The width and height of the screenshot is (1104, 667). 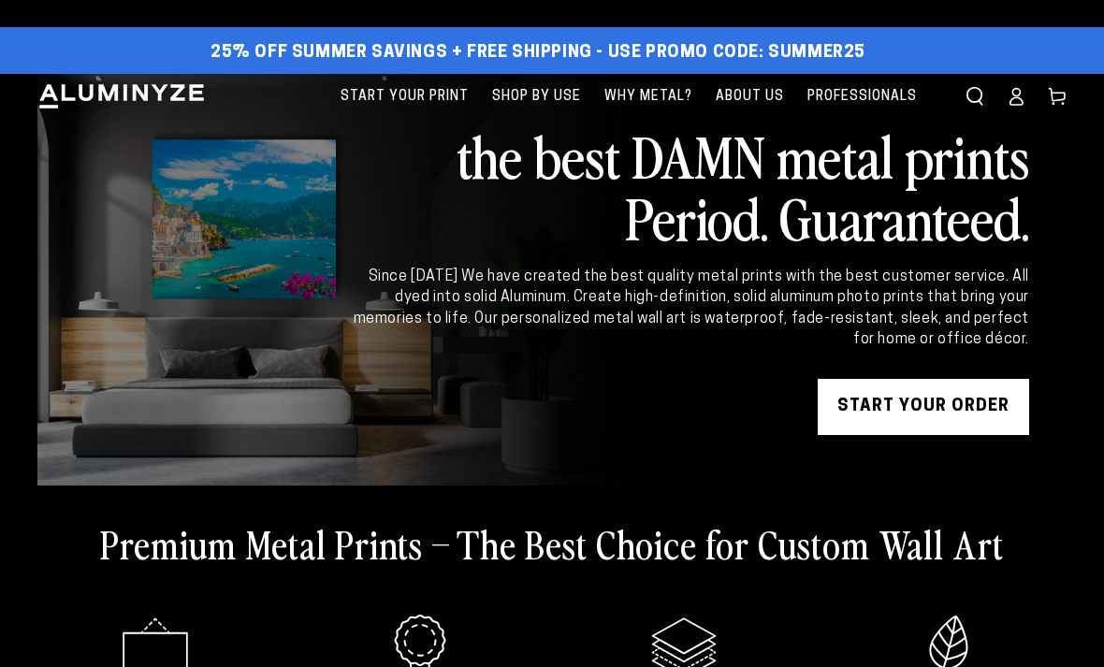 I want to click on h2: Premium Metal Prints – The Best Choice for Custom Wall Art, so click(x=552, y=543).